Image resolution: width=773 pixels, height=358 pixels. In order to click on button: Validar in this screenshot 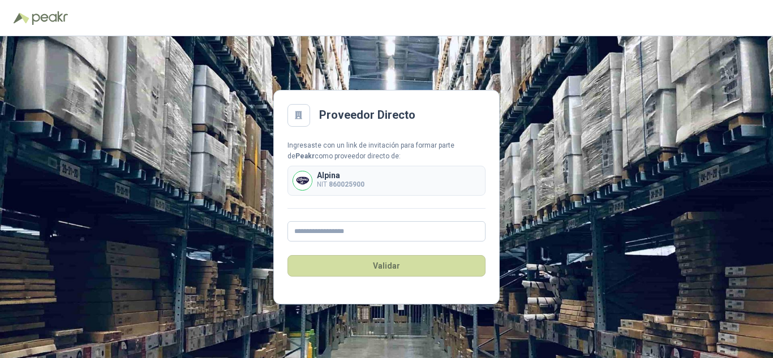, I will do `click(386, 266)`.